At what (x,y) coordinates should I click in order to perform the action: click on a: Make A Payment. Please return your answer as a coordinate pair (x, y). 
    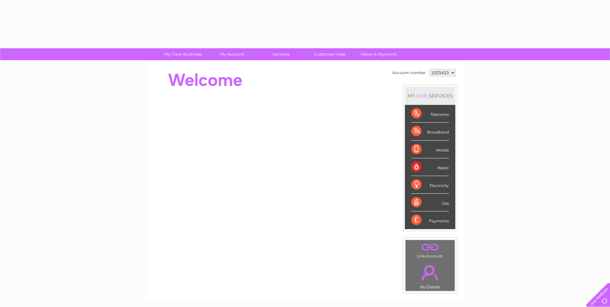
    Looking at the image, I should click on (379, 54).